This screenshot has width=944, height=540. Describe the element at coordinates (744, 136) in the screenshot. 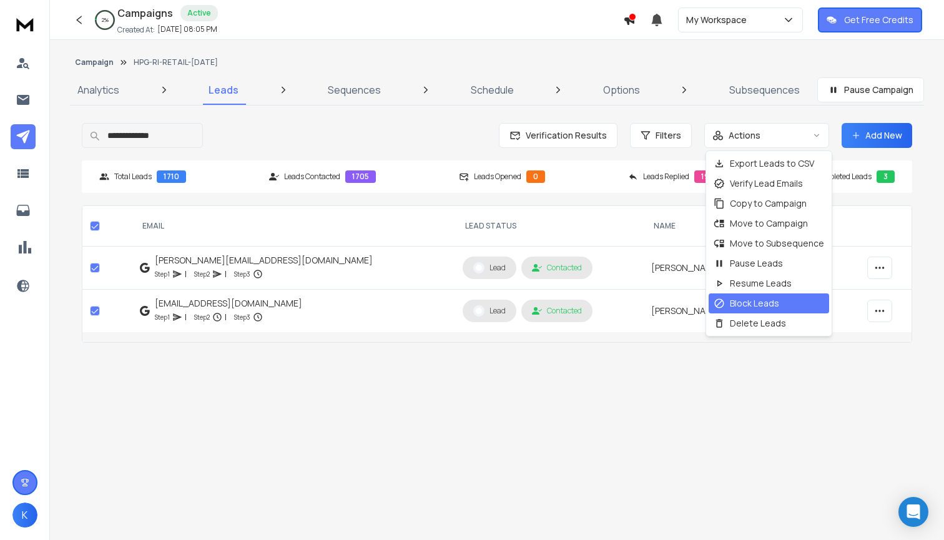

I see `p: Actions` at that location.